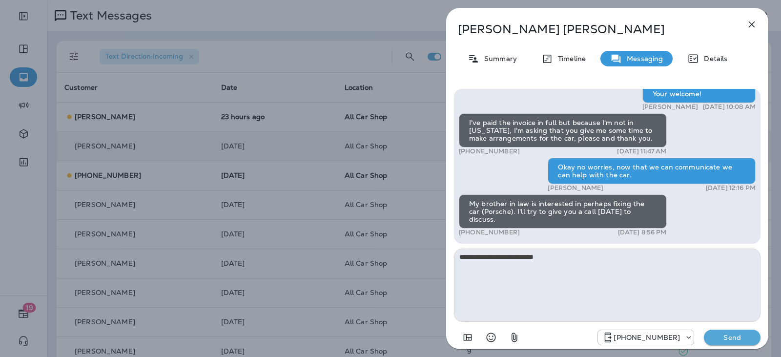 The image size is (781, 357). What do you see at coordinates (563, 211) in the screenshot?
I see `div: My brother in law is interested in perhaps fixing the car (Porsche). I'll try to give you a call ...` at bounding box center [563, 211].